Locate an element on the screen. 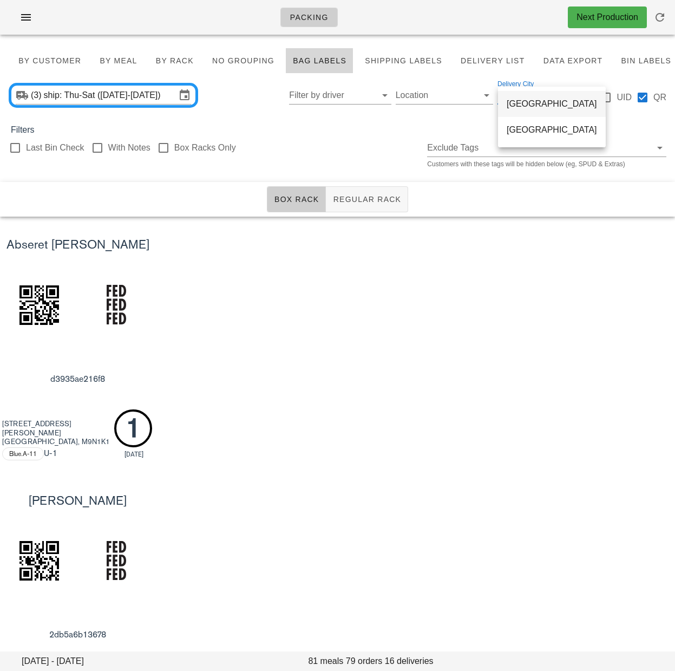  div: Customers with these tags will be hidden below (eg, SPUD & Extras) is located at coordinates (547, 164).